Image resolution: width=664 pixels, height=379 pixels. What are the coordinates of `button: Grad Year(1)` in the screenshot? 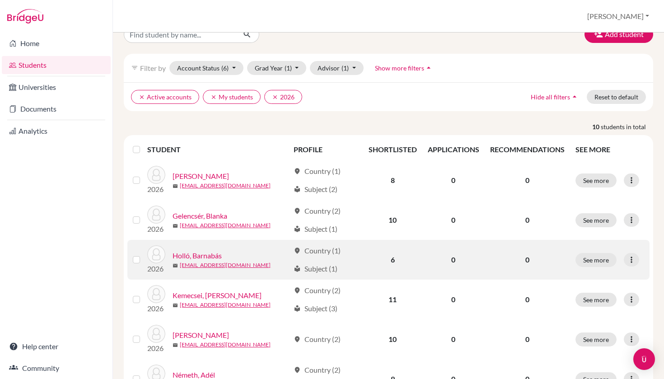 It's located at (277, 68).